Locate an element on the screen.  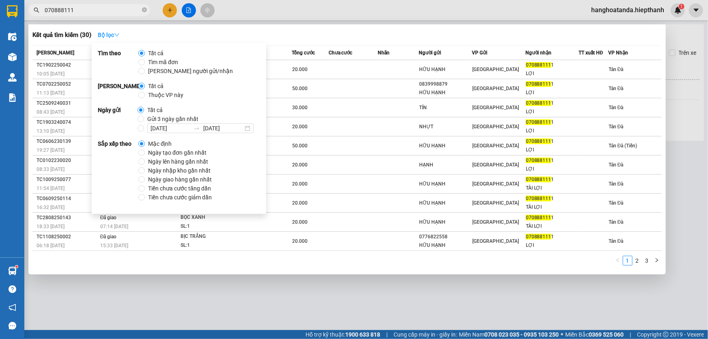
span: Gửi 3 ngày gần nhất is located at coordinates (173, 119).